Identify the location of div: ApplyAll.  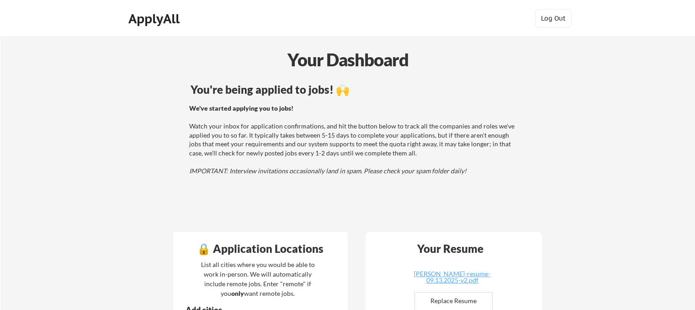
(155, 19).